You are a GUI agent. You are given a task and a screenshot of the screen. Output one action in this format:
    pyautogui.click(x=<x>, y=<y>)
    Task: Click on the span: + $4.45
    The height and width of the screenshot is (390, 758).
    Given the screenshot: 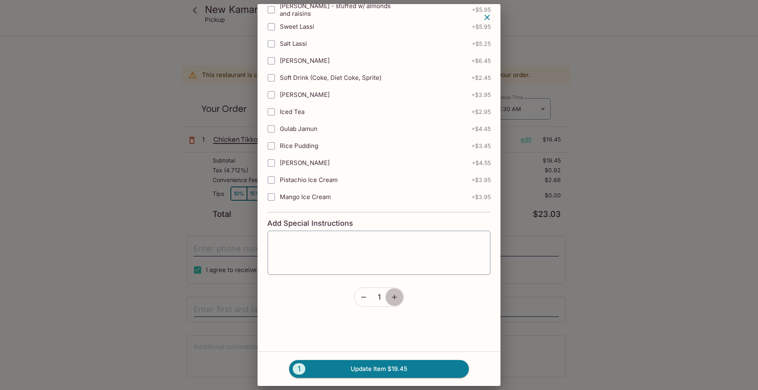 What is the action you would take?
    pyautogui.click(x=481, y=129)
    